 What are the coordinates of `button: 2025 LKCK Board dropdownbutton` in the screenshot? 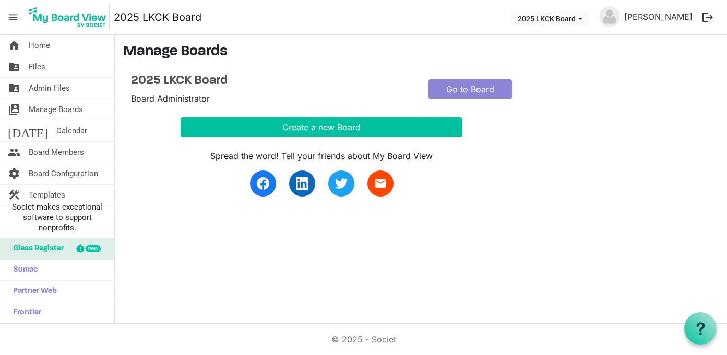 It's located at (550, 18).